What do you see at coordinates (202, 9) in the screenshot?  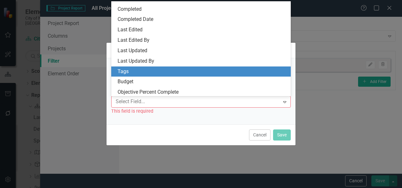 I see `div: Completed` at bounding box center [202, 9].